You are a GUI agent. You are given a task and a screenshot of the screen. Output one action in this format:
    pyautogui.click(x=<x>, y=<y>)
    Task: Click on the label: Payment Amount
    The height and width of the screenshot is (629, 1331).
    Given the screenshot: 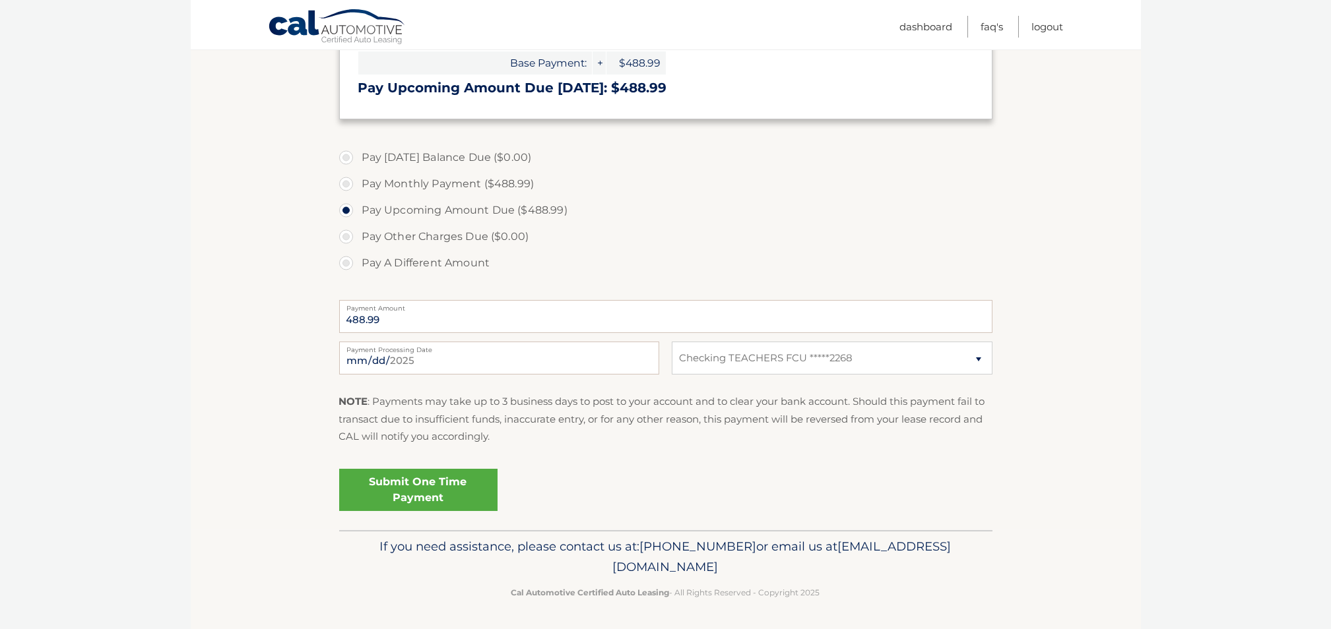 What is the action you would take?
    pyautogui.click(x=666, y=305)
    